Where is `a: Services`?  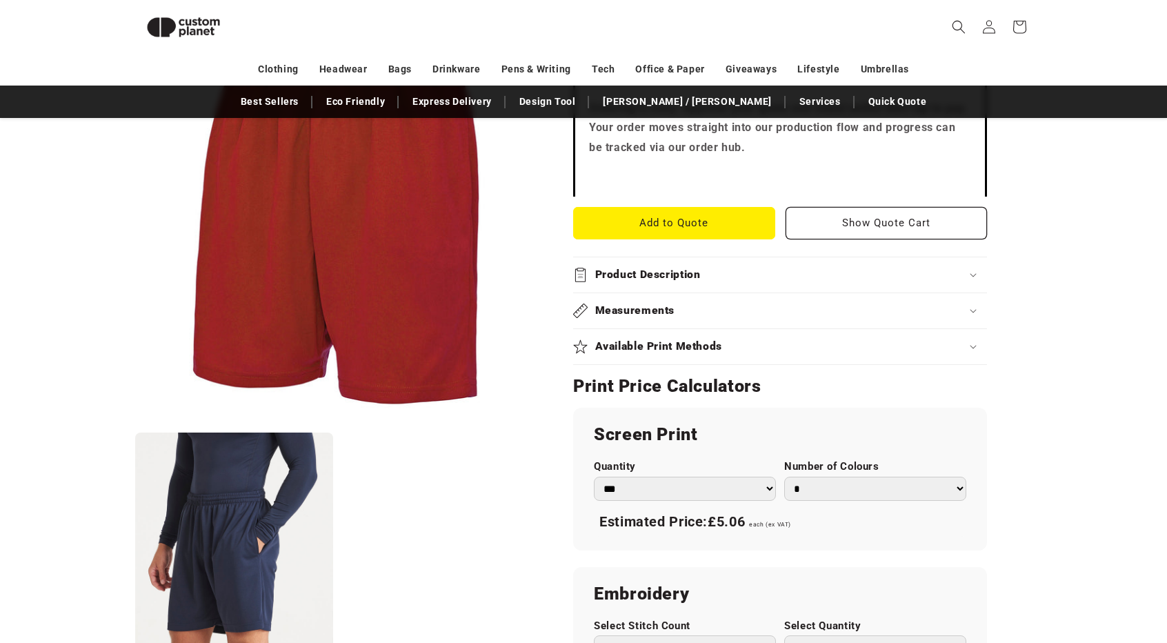
a: Services is located at coordinates (820, 101).